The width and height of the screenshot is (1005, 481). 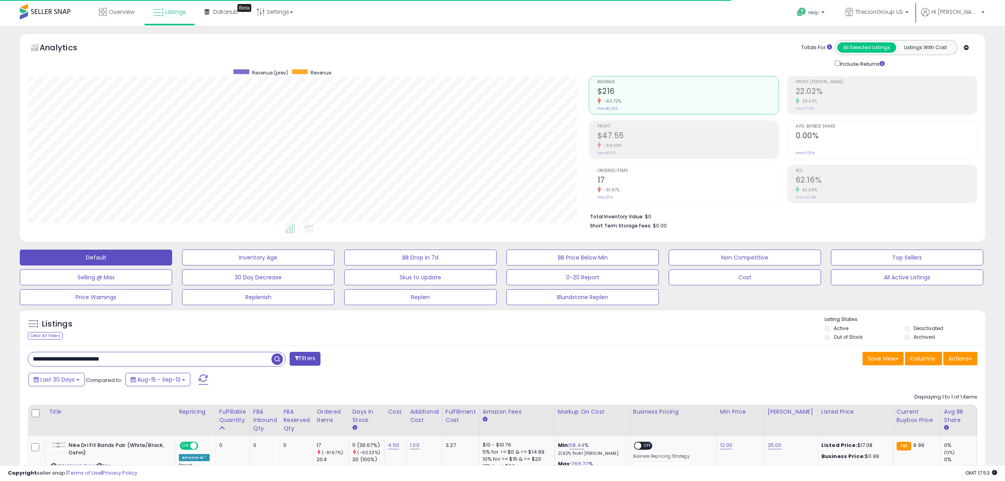 I want to click on small: (-63.33%), so click(x=369, y=452).